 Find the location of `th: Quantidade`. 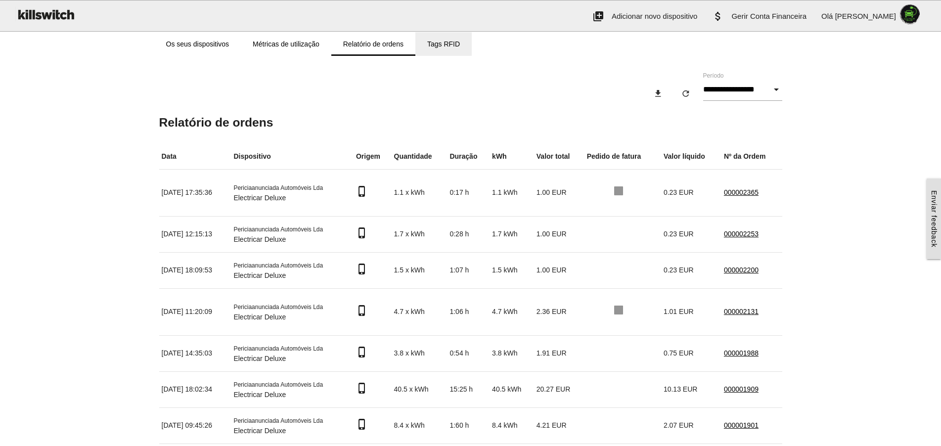

th: Quantidade is located at coordinates (419, 157).